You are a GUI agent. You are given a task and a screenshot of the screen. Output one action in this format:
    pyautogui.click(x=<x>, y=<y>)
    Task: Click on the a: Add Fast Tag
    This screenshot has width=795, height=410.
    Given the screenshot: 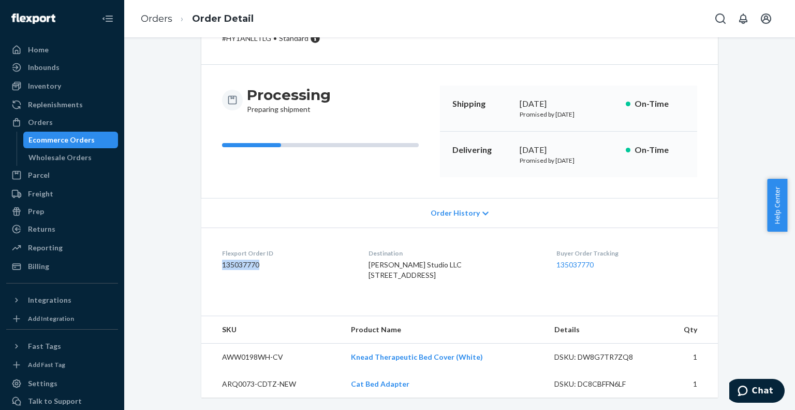 What is the action you would take?
    pyautogui.click(x=62, y=365)
    